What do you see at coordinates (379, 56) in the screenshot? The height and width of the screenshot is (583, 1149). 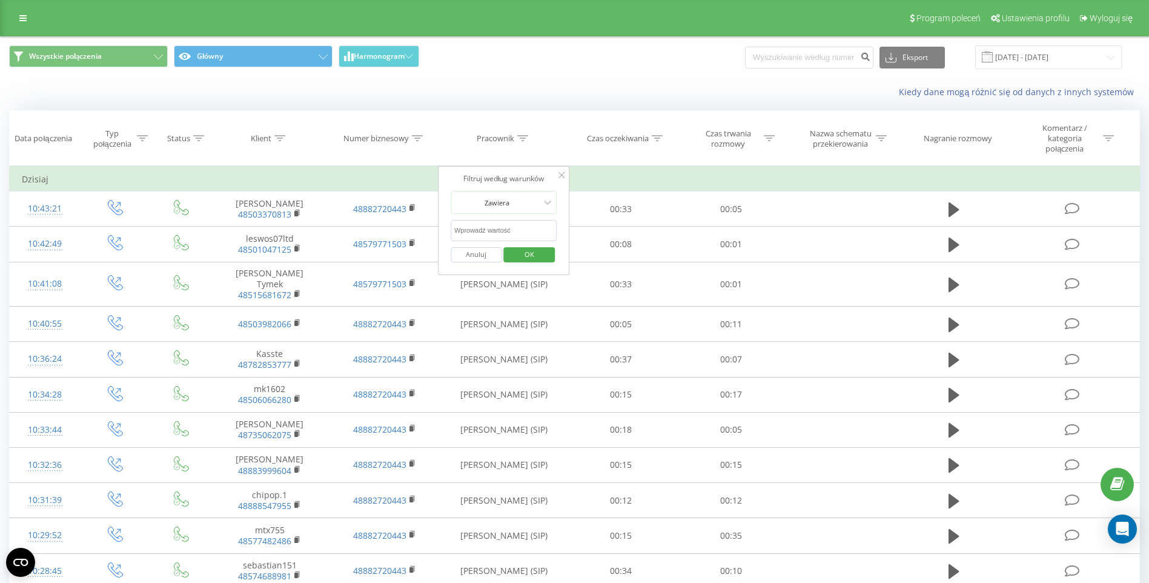 I see `span: Harmonogram` at bounding box center [379, 56].